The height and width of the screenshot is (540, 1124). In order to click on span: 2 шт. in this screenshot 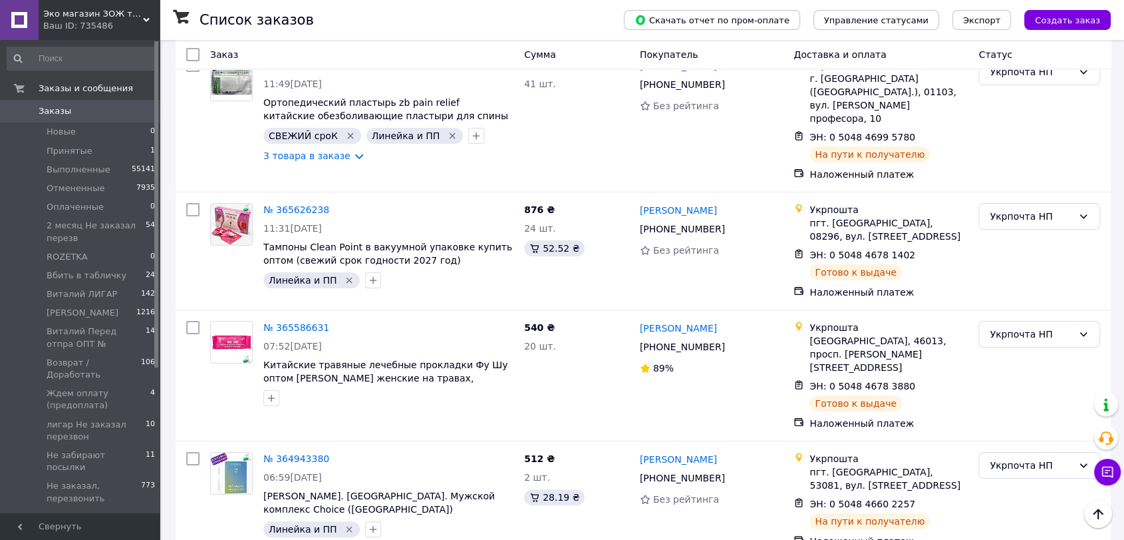, I will do `click(537, 477)`.